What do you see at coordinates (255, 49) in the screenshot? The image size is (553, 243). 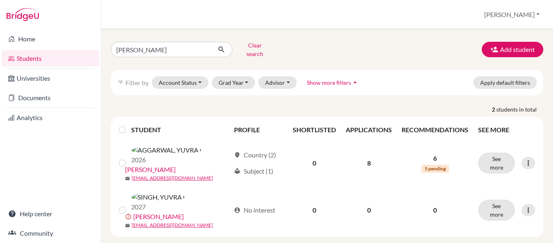 I see `button: Clear search` at bounding box center [255, 49].